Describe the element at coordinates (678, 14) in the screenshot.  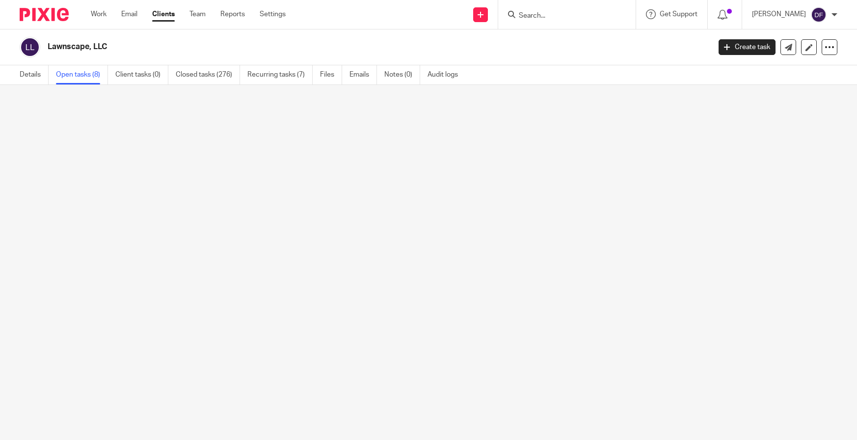
I see `span: Get Support` at that location.